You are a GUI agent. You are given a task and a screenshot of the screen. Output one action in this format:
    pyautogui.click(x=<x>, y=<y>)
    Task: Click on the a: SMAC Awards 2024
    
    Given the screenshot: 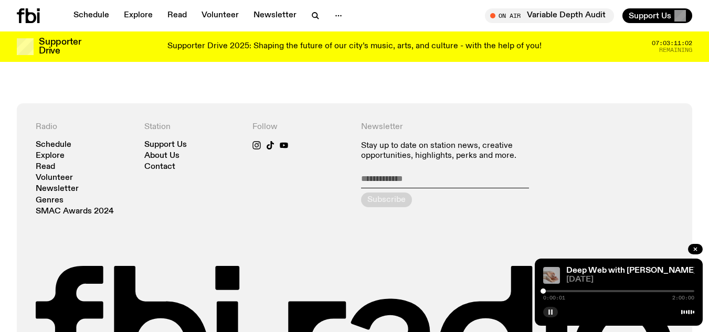 What is the action you would take?
    pyautogui.click(x=75, y=212)
    